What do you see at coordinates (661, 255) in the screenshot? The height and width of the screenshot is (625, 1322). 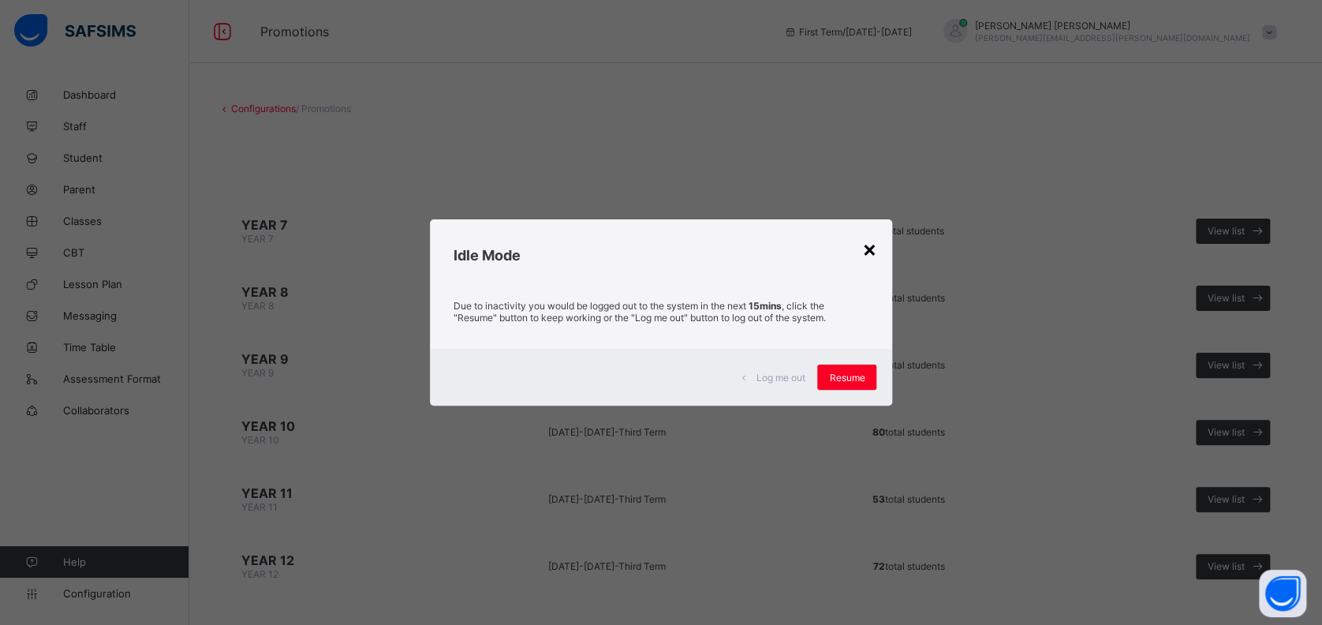 I see `h2: Idle Mode` at bounding box center [661, 255].